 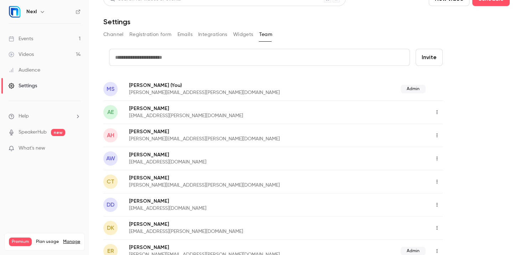 I want to click on button: Team, so click(x=266, y=35).